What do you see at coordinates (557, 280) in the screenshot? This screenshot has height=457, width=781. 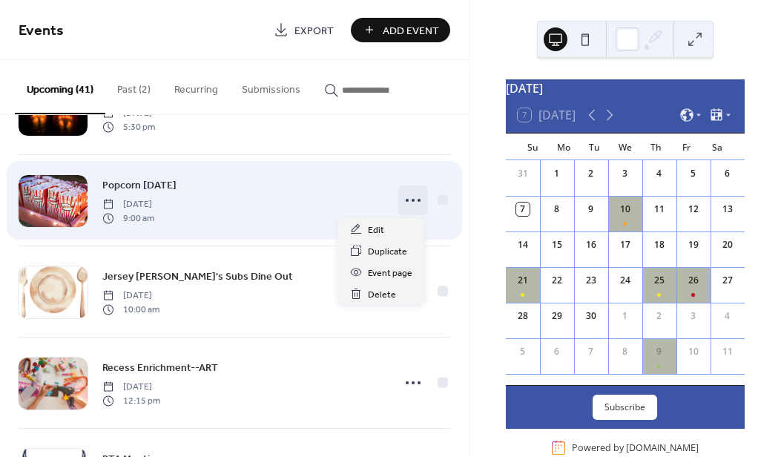 I see `div: 22` at bounding box center [557, 280].